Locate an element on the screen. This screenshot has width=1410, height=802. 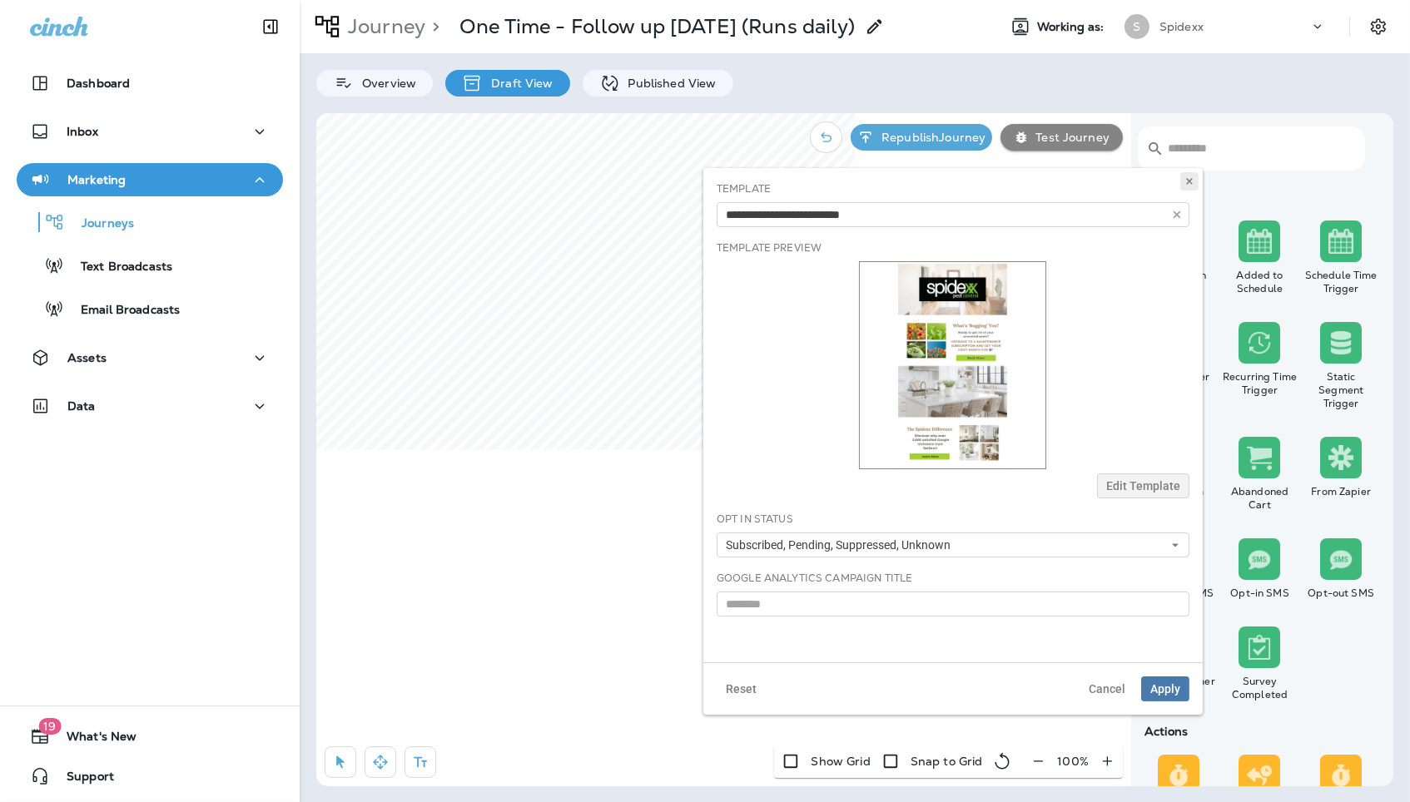
p: Inbox is located at coordinates (82, 132).